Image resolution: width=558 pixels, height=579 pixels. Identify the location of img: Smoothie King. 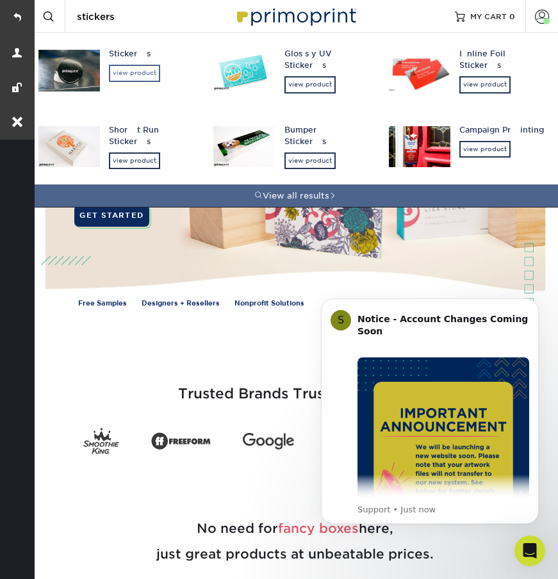
(101, 441).